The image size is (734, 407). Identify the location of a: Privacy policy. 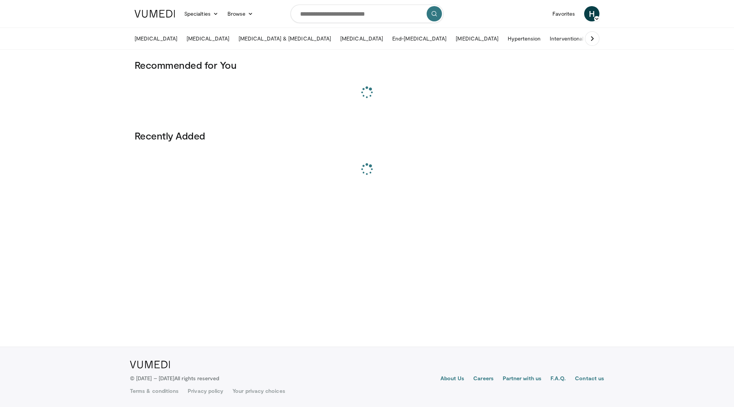
(205, 391).